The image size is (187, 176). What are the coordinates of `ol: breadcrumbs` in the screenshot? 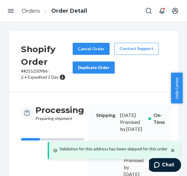 It's located at (54, 11).